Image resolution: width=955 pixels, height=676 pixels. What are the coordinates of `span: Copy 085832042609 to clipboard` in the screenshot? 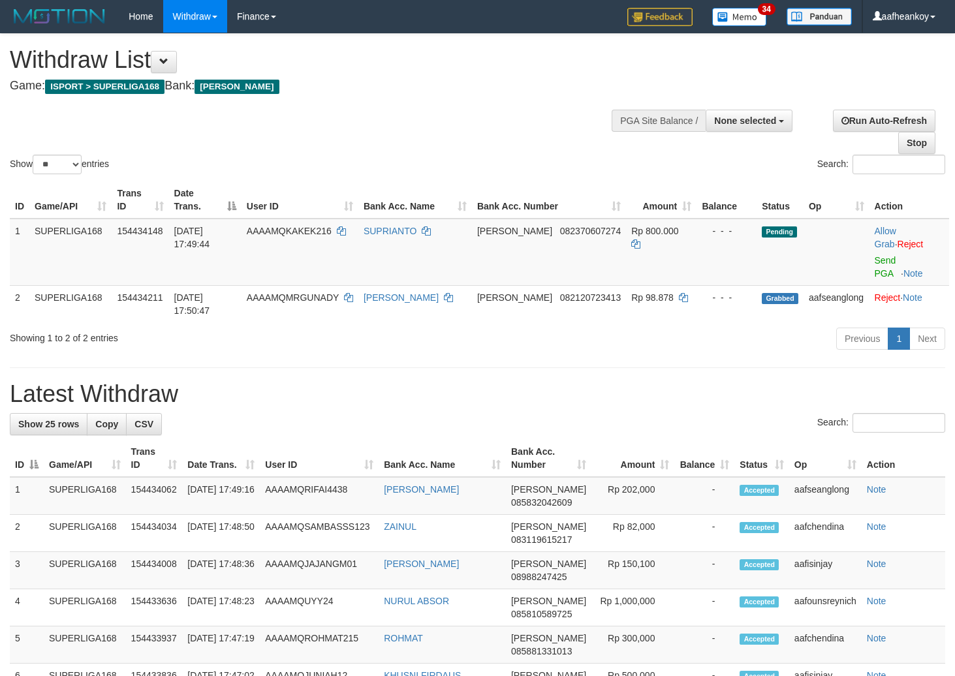 It's located at (541, 503).